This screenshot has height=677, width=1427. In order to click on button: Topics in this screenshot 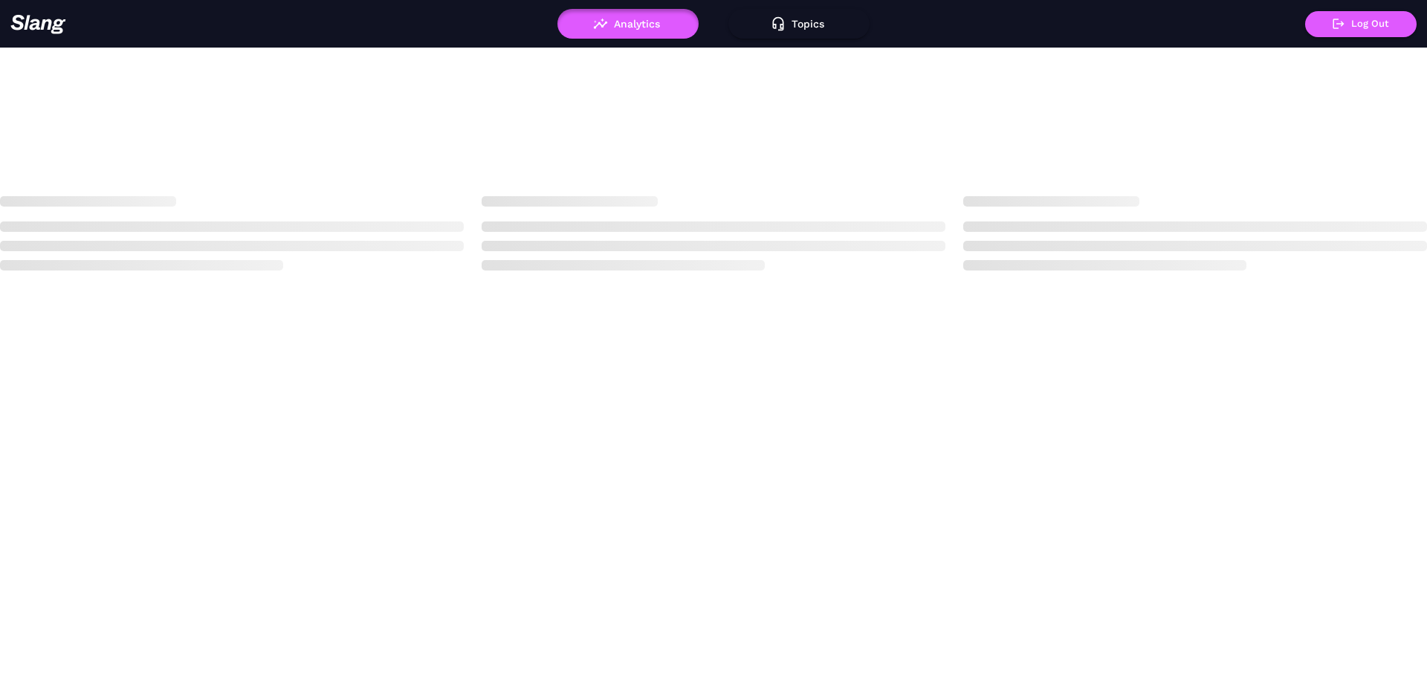, I will do `click(799, 24)`.